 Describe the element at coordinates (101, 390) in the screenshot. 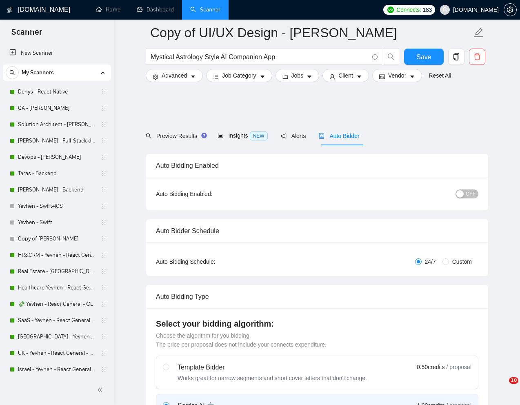

I see `span: double-left` at that location.